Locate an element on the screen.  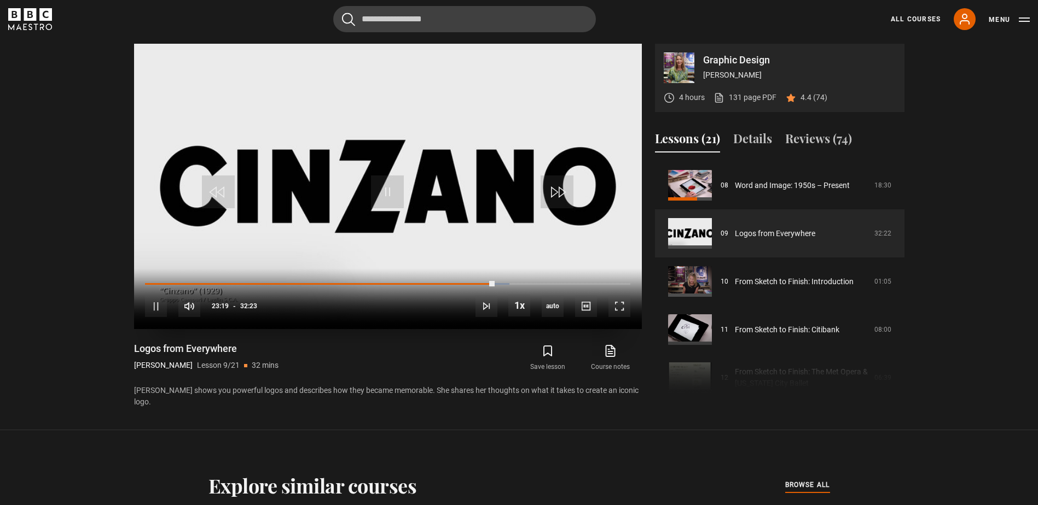
h1: Logos from Everywhere is located at coordinates (206, 349).